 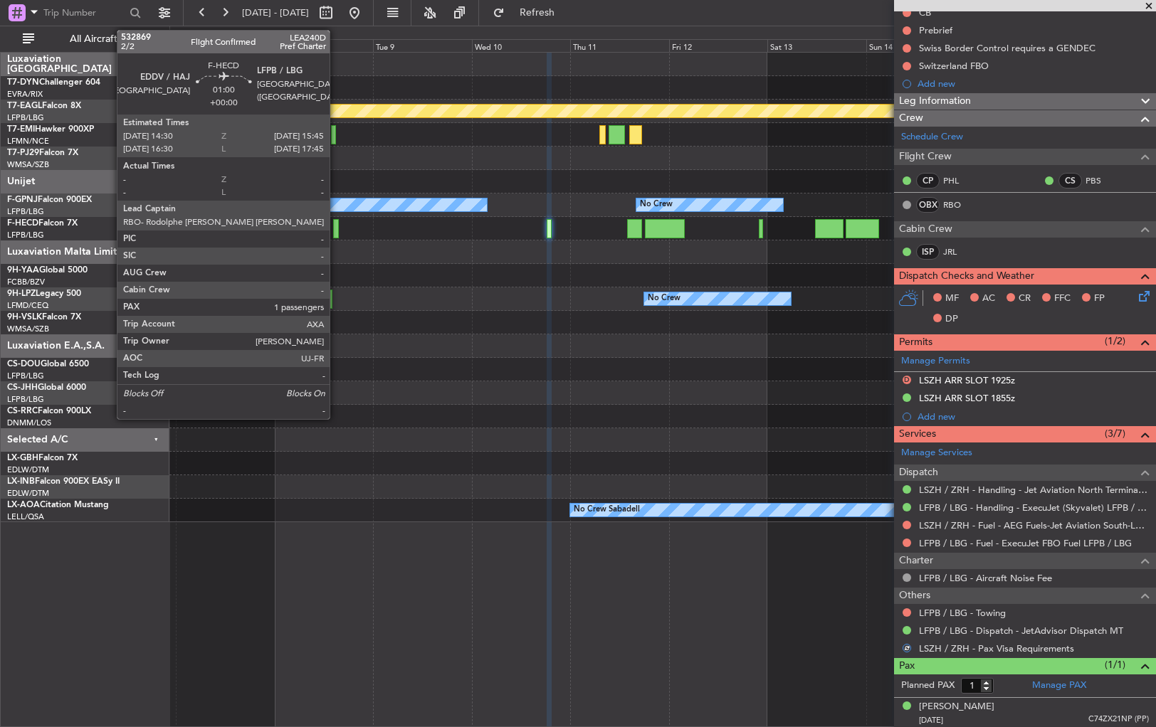 What do you see at coordinates (26, 282) in the screenshot?
I see `a: FCBB/BZV` at bounding box center [26, 282].